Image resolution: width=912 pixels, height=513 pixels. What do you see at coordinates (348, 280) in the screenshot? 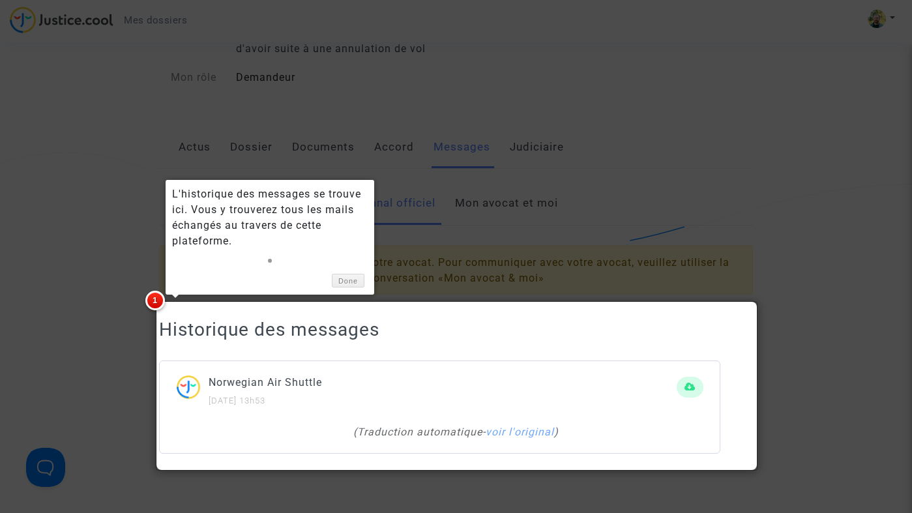
I see `a: Done` at bounding box center [348, 280].